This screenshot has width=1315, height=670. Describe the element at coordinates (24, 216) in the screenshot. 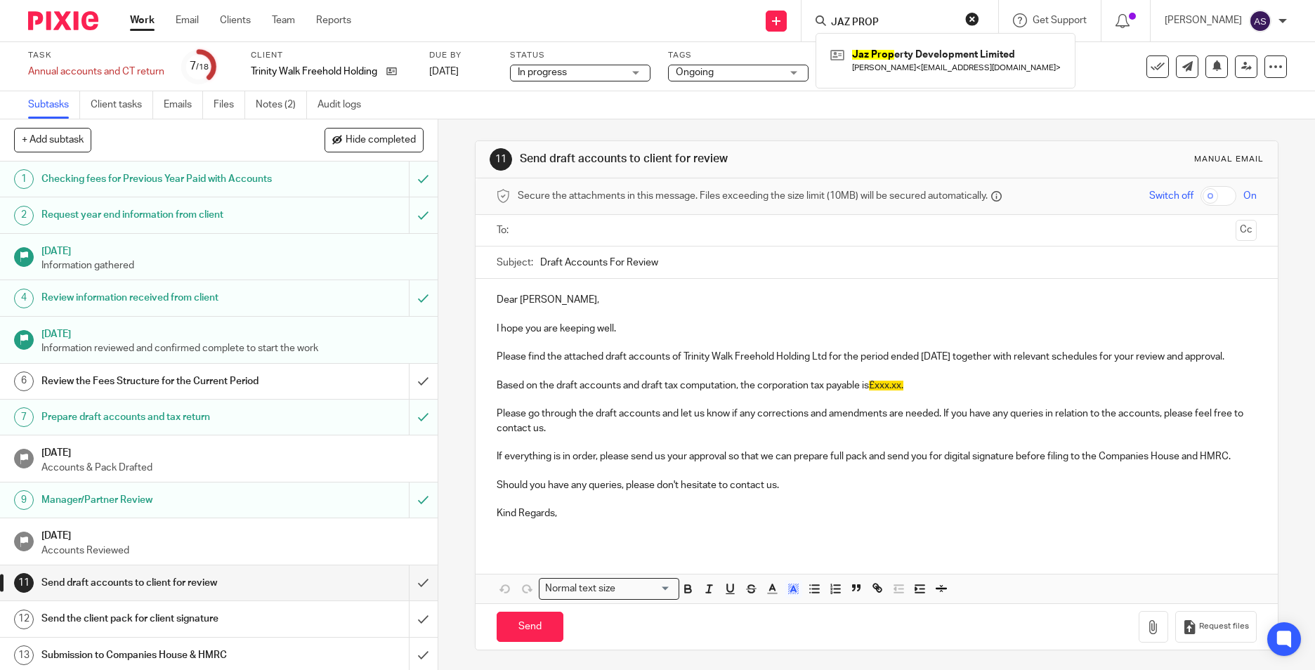

I see `div: 2` at that location.